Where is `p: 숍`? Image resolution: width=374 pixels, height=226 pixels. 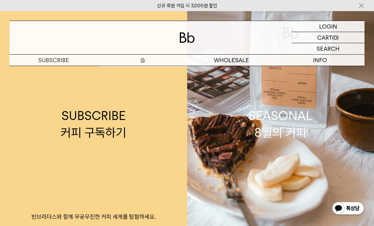 p: 숍 is located at coordinates (143, 60).